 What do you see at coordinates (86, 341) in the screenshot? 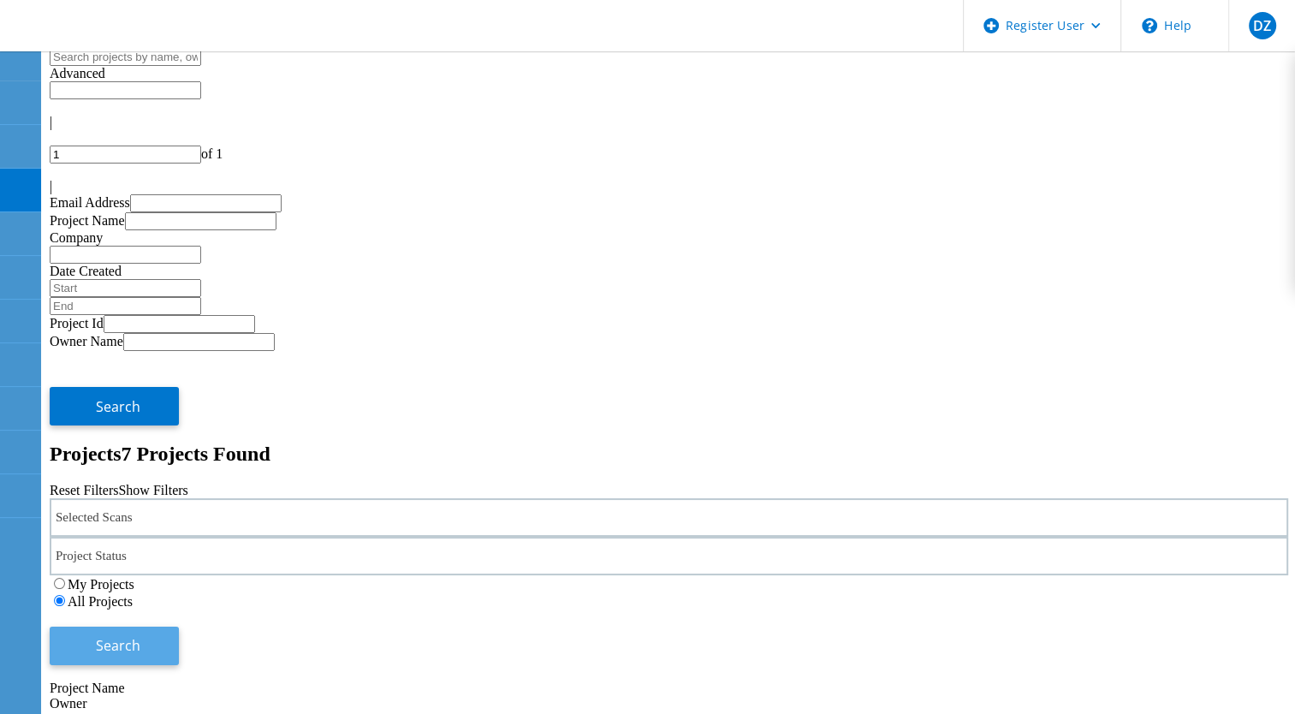
I see `label: Owner Name` at bounding box center [86, 341].